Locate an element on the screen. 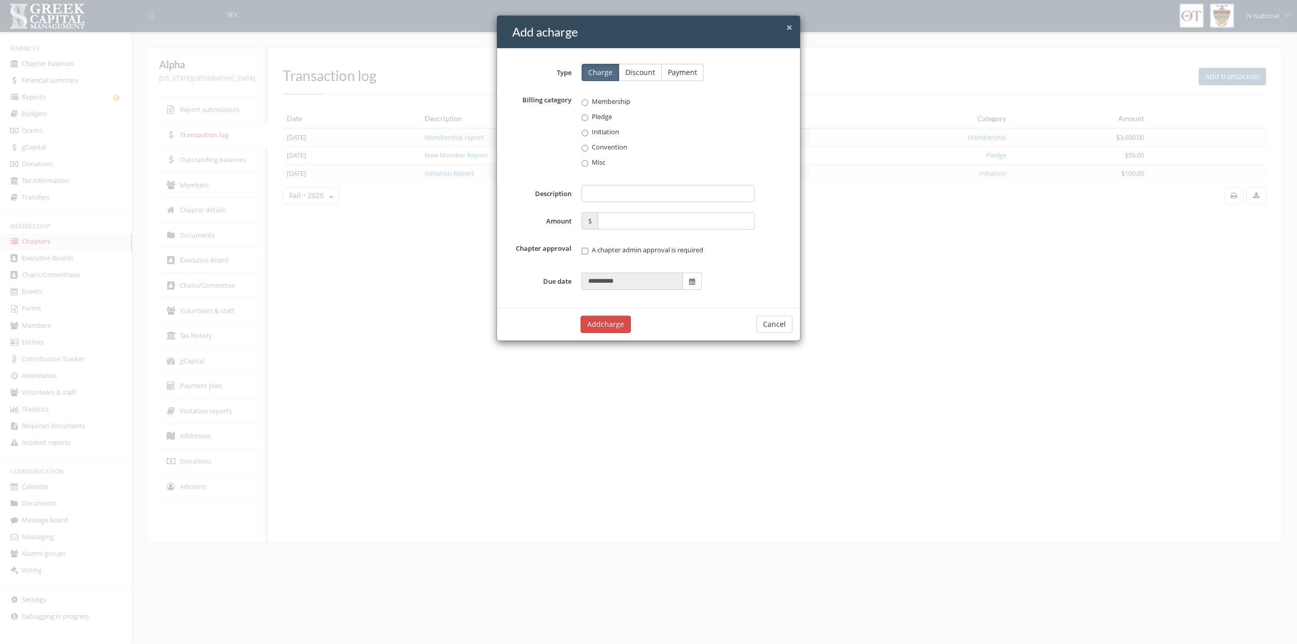 This screenshot has height=644, width=1297. label: Description is located at coordinates (540, 193).